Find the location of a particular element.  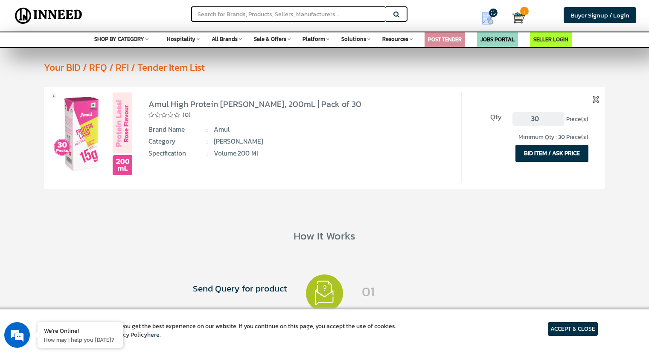

span: Volume:200 ml is located at coordinates (302, 154).